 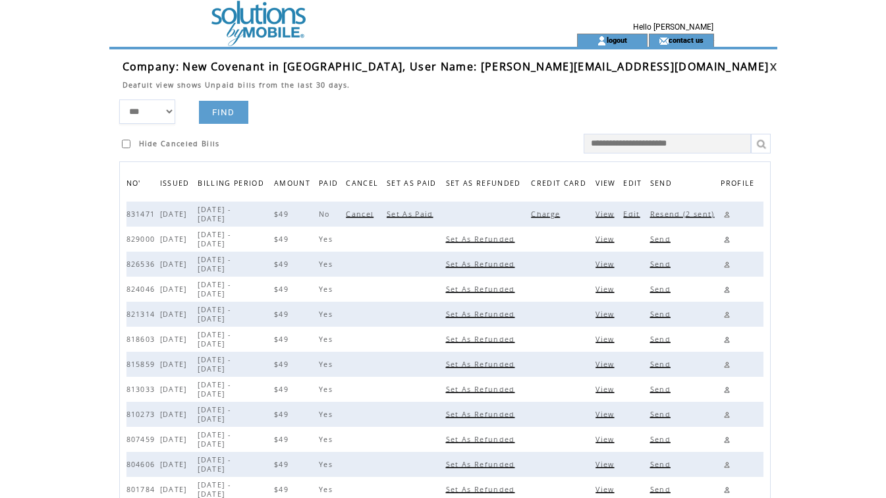 I want to click on span: No, so click(x=326, y=214).